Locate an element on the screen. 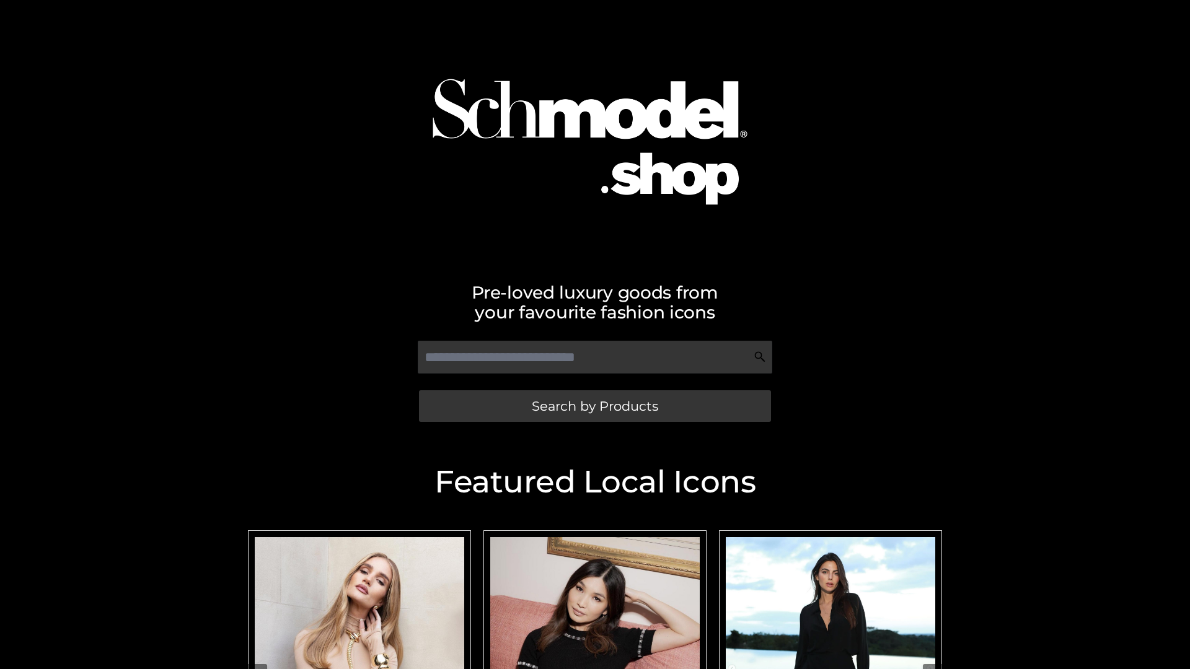 This screenshot has width=1190, height=669. img: Search Icon is located at coordinates (760, 357).